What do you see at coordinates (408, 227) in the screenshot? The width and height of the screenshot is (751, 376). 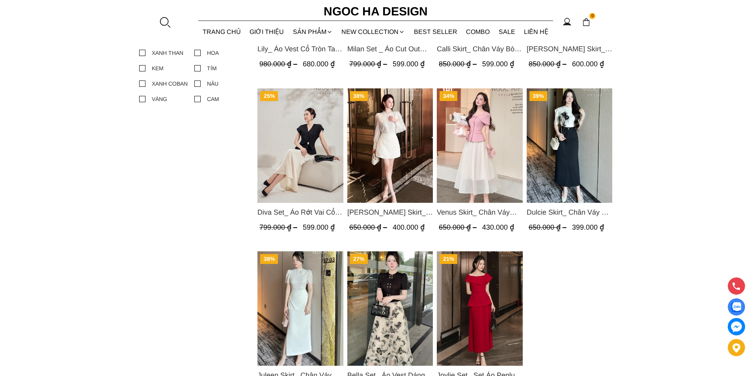 I see `span: 400.000 ₫` at bounding box center [408, 227].